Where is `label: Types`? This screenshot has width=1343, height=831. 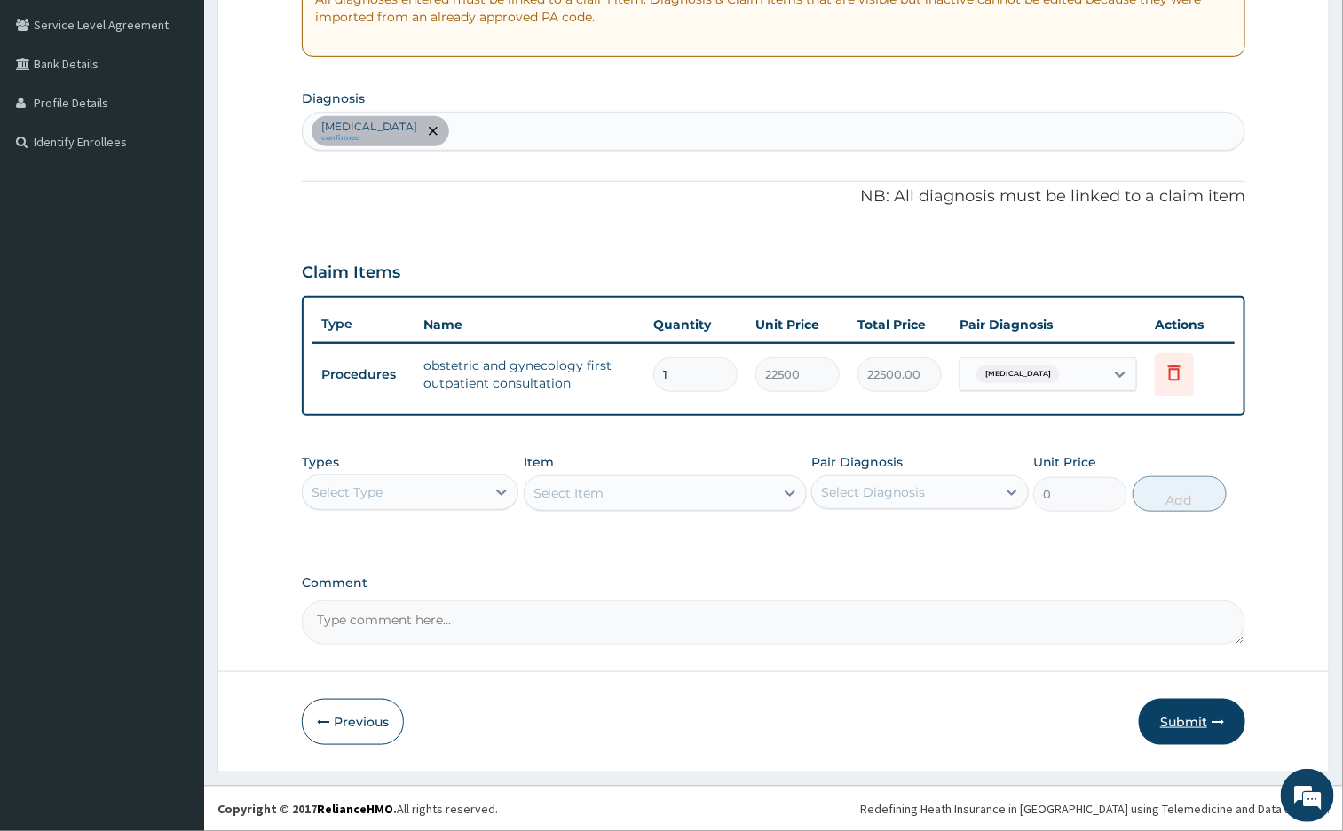 label: Types is located at coordinates (320, 462).